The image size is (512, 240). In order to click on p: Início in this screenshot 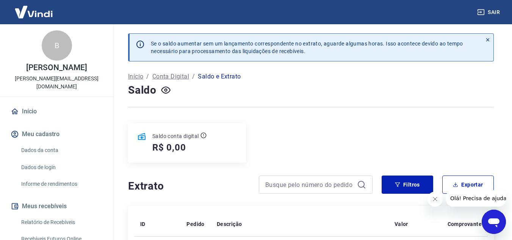, I will do `click(136, 77)`.